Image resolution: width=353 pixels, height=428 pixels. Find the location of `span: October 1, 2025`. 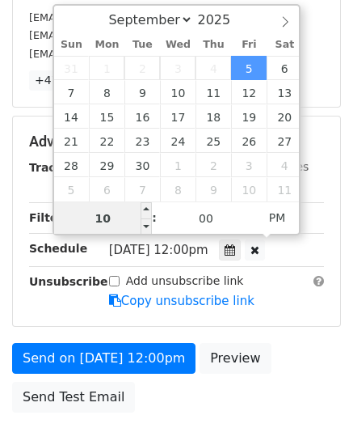

span: October 1, 2025 is located at coordinates (178, 165).